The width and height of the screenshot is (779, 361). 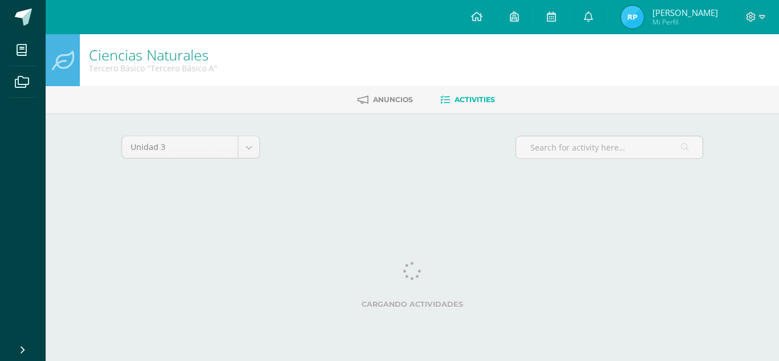 What do you see at coordinates (180, 147) in the screenshot?
I see `span: Unidad 3` at bounding box center [180, 147].